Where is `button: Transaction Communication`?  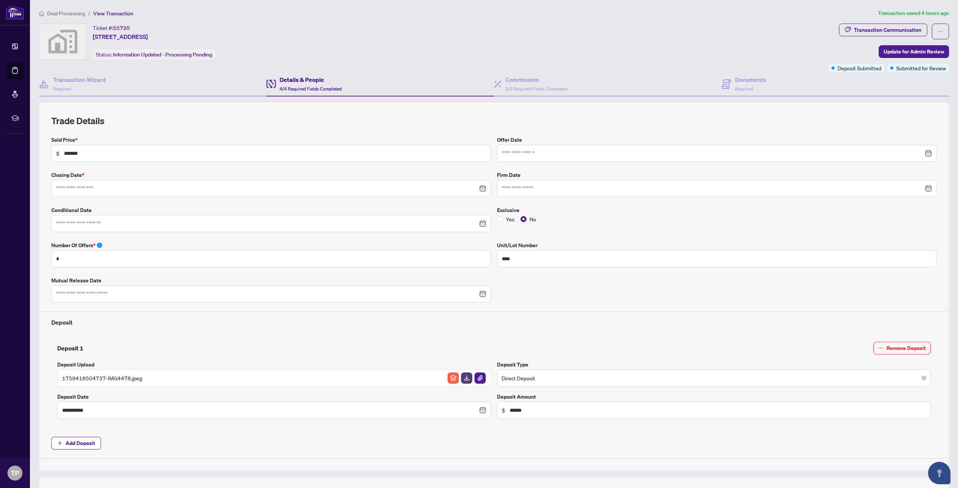
button: Transaction Communication is located at coordinates (883, 30).